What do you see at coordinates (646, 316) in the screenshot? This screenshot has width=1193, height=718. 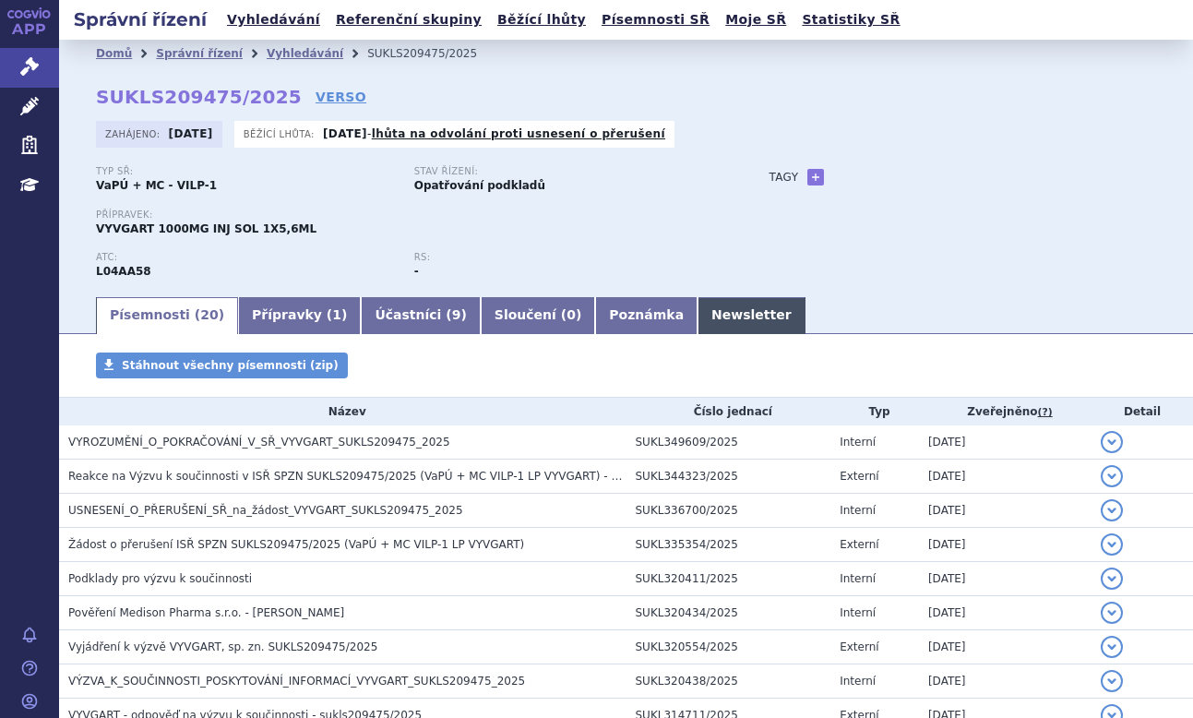 I see `a: Poznámka` at bounding box center [646, 316].